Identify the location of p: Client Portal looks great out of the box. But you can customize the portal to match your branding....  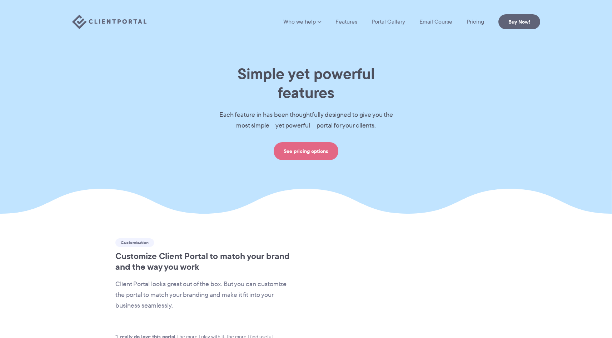
(206, 295).